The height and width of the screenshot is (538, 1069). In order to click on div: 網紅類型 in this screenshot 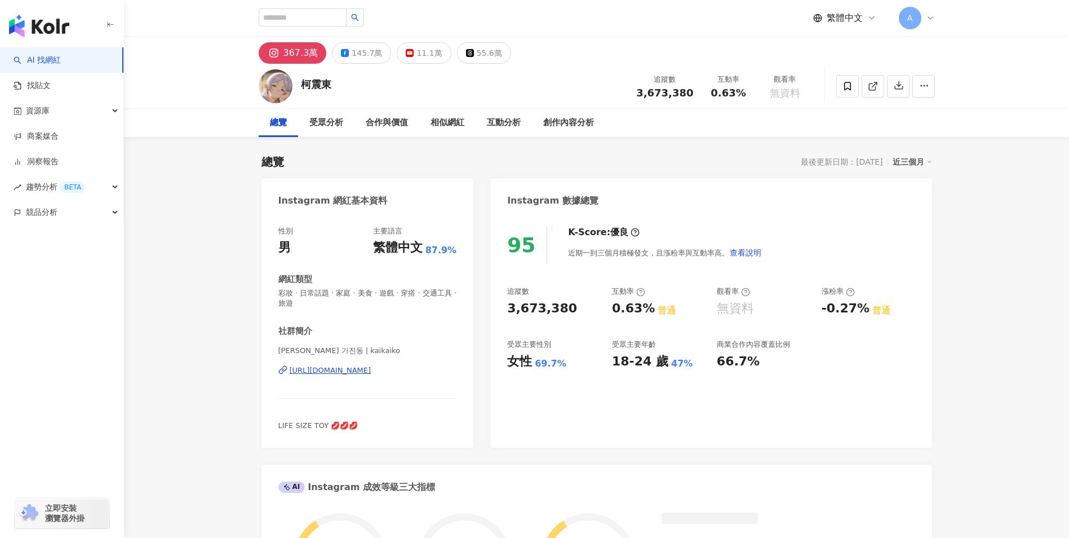, I will do `click(295, 279)`.